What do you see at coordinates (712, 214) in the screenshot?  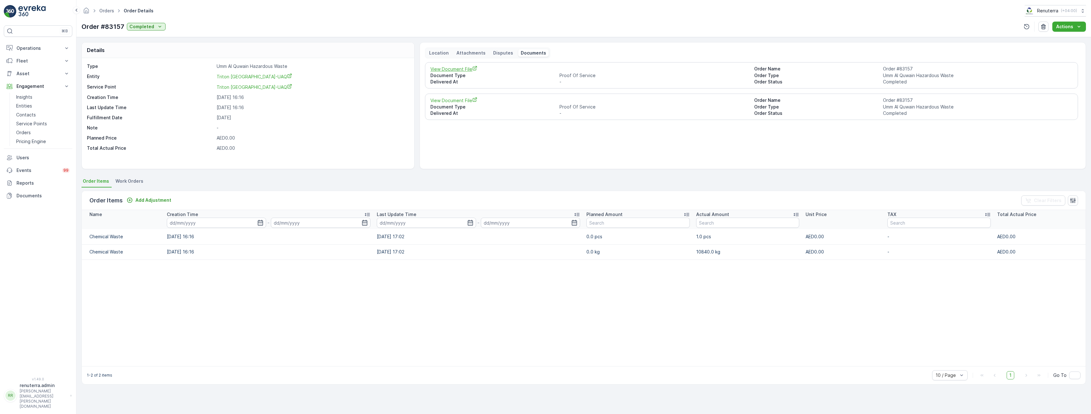 I see `p: Actual Amount` at bounding box center [712, 214].